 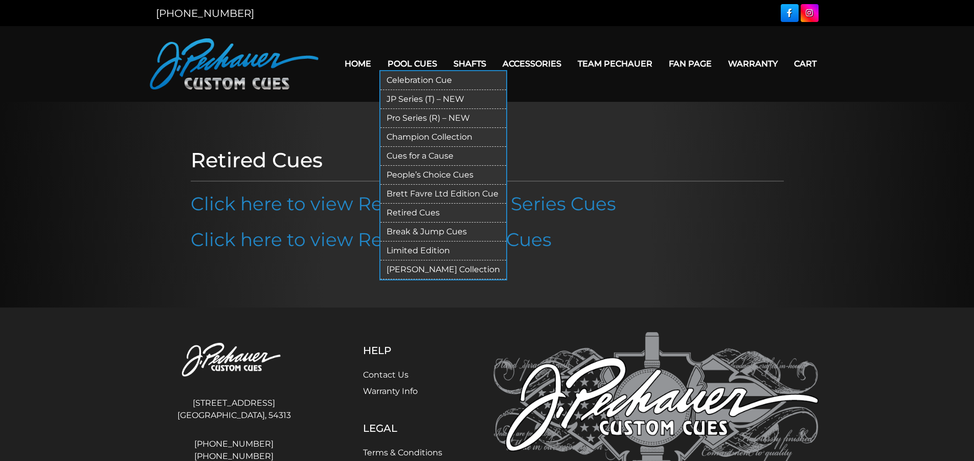 What do you see at coordinates (615, 63) in the screenshot?
I see `a: Team Pechauer` at bounding box center [615, 63].